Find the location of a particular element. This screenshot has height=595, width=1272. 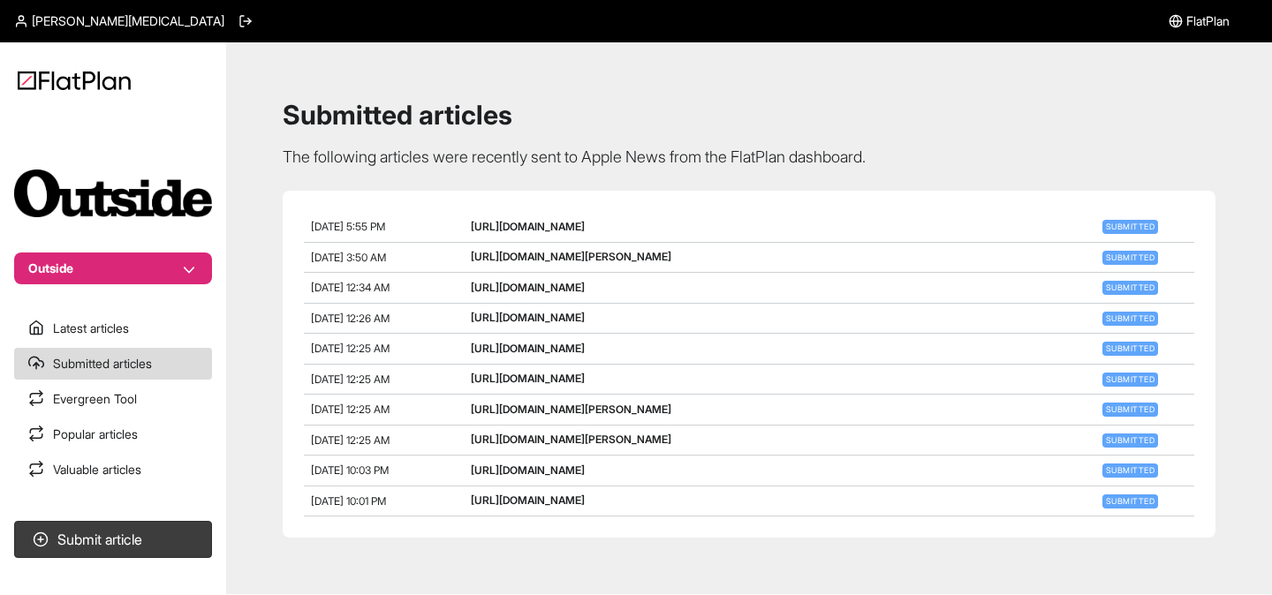

h1: Submitted articles is located at coordinates (749, 115).